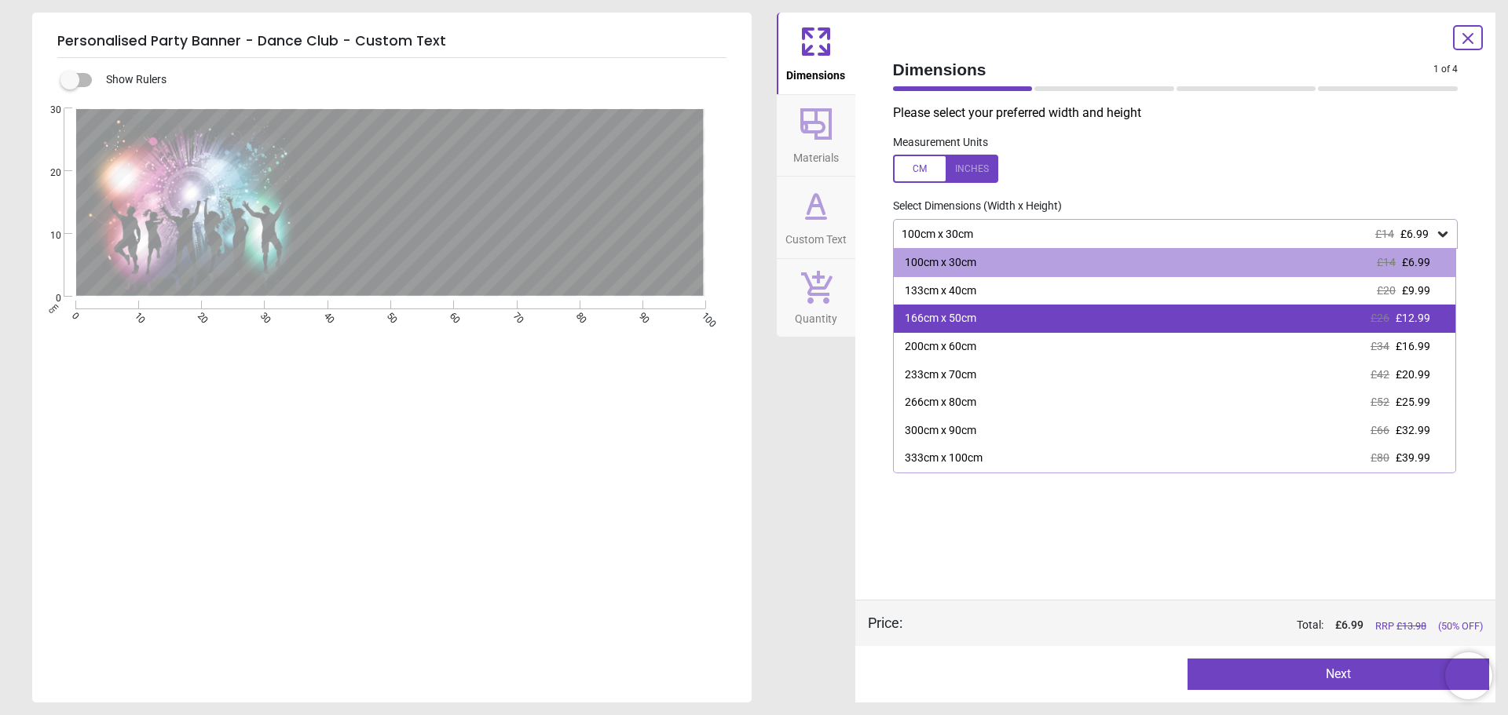 The image size is (1508, 715). Describe the element at coordinates (1411, 626) in the screenshot. I see `span: £ 13.98` at that location.